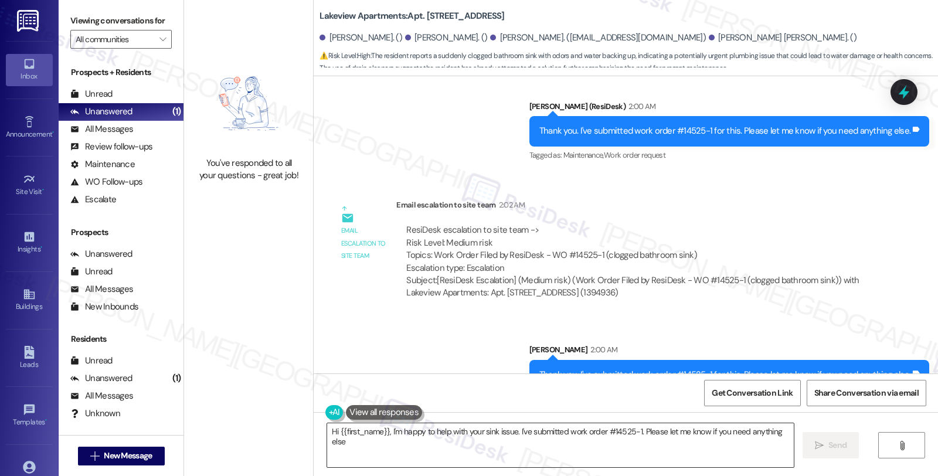 The image size is (938, 476). I want to click on div: Maintenance, so click(103, 164).